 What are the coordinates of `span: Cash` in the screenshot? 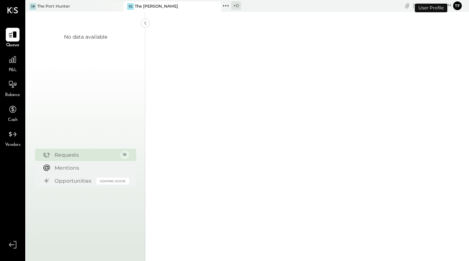 It's located at (13, 120).